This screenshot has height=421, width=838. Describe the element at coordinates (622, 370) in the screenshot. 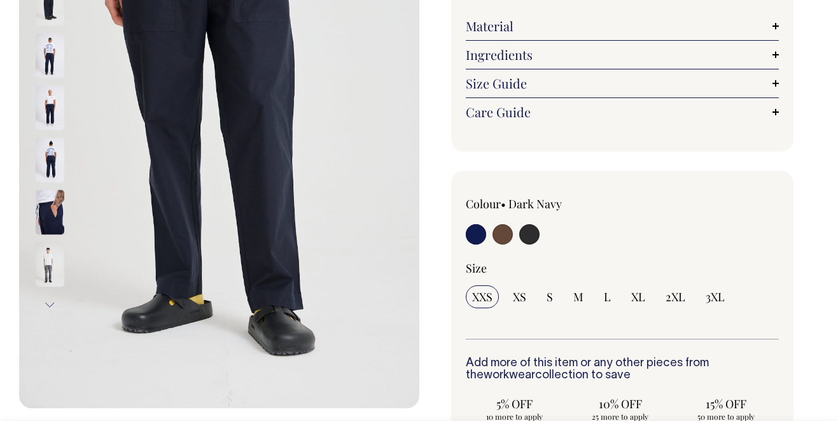

I see `h6: Add more of this item or any other pieces from the collection to save` at that location.